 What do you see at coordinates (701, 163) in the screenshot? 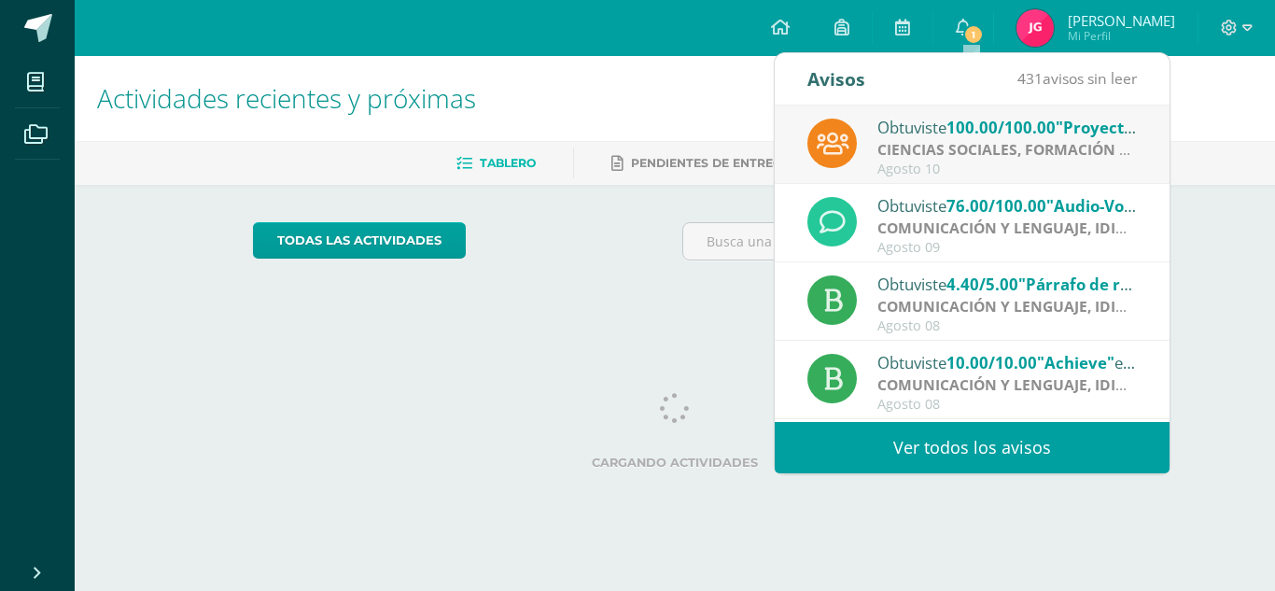
I see `a: Pendientes de entrega` at bounding box center [701, 163].